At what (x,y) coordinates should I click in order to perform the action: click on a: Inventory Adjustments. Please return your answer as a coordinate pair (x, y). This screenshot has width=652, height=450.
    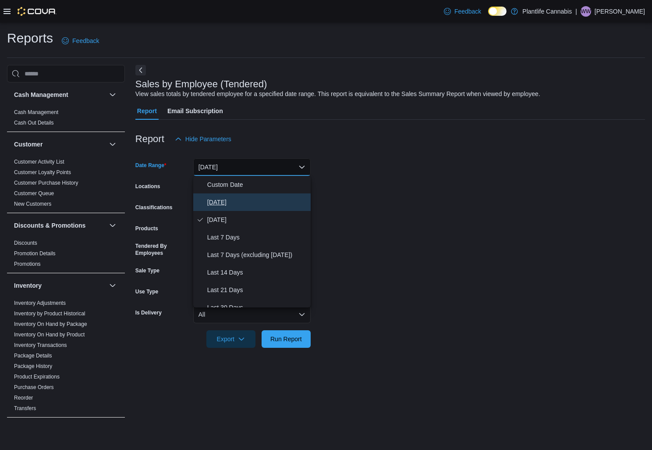
    Looking at the image, I should click on (40, 303).